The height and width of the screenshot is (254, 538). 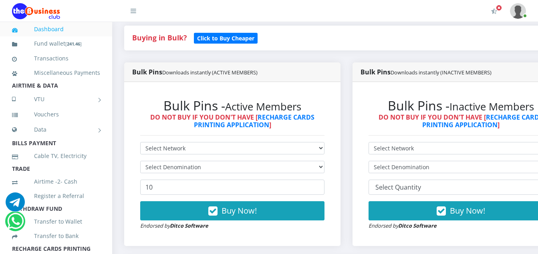 What do you see at coordinates (56, 44) in the screenshot?
I see `a: Fund wallet[241.46]` at bounding box center [56, 44].